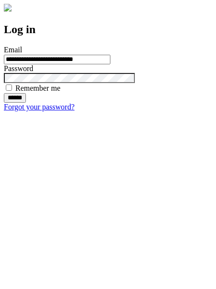 The width and height of the screenshot is (216, 289). What do you see at coordinates (13, 49) in the screenshot?
I see `label: Email` at bounding box center [13, 49].